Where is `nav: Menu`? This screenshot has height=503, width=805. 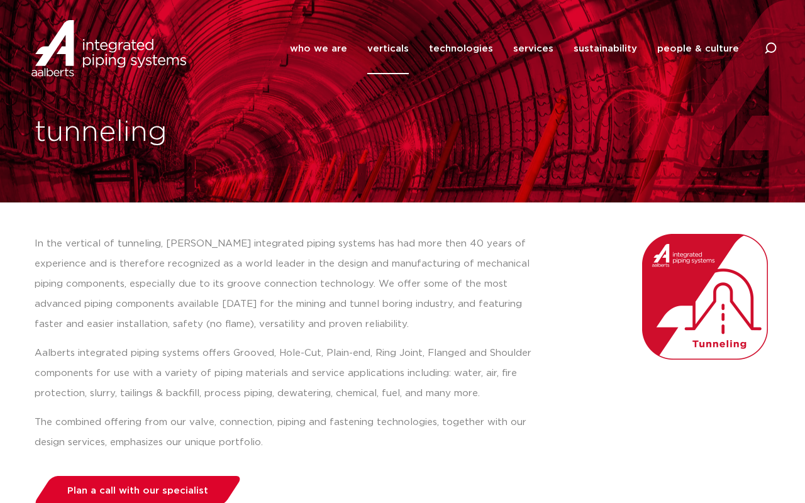 nav: Menu is located at coordinates (515, 48).